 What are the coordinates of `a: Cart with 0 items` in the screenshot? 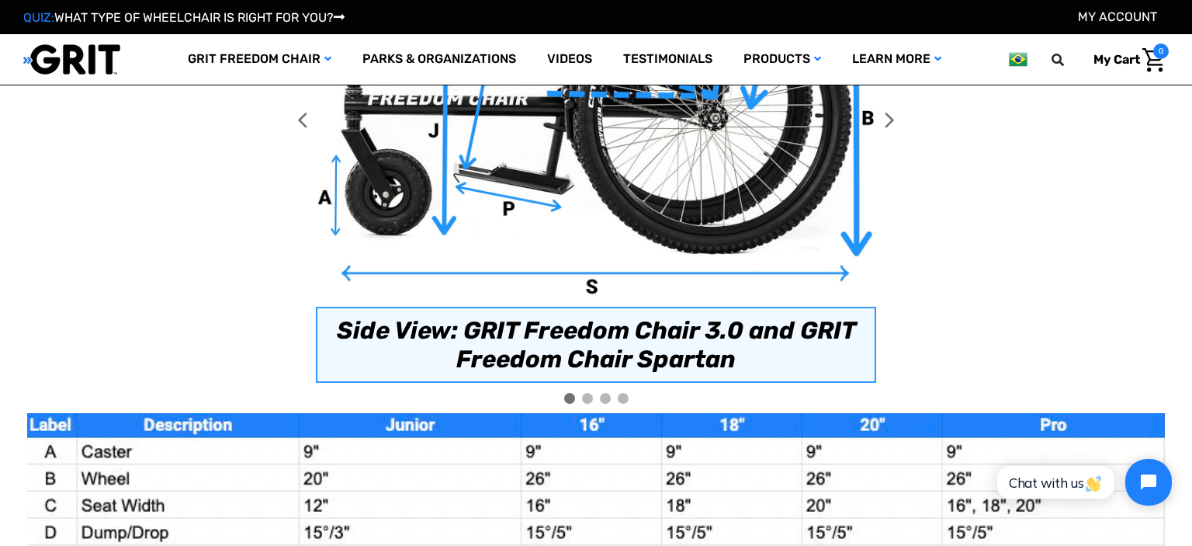 It's located at (1125, 60).